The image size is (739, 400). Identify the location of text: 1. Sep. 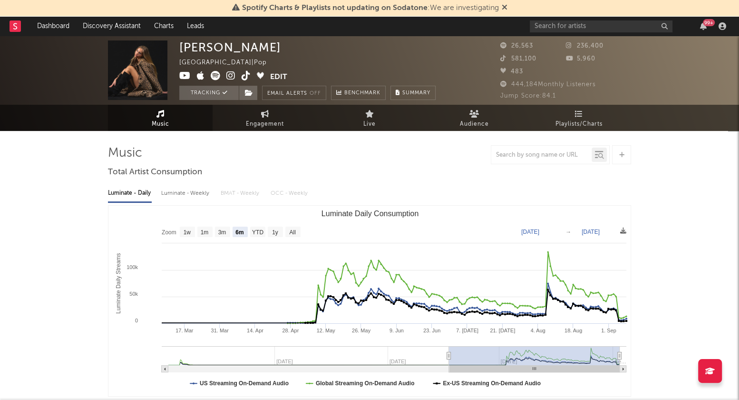
(609, 330).